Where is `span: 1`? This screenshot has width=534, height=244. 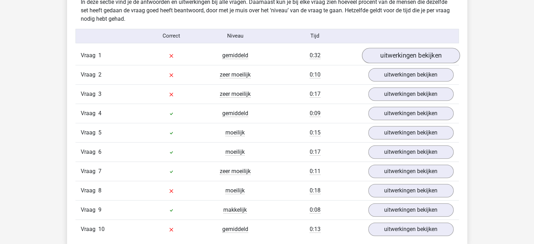
span: 1 is located at coordinates (100, 55).